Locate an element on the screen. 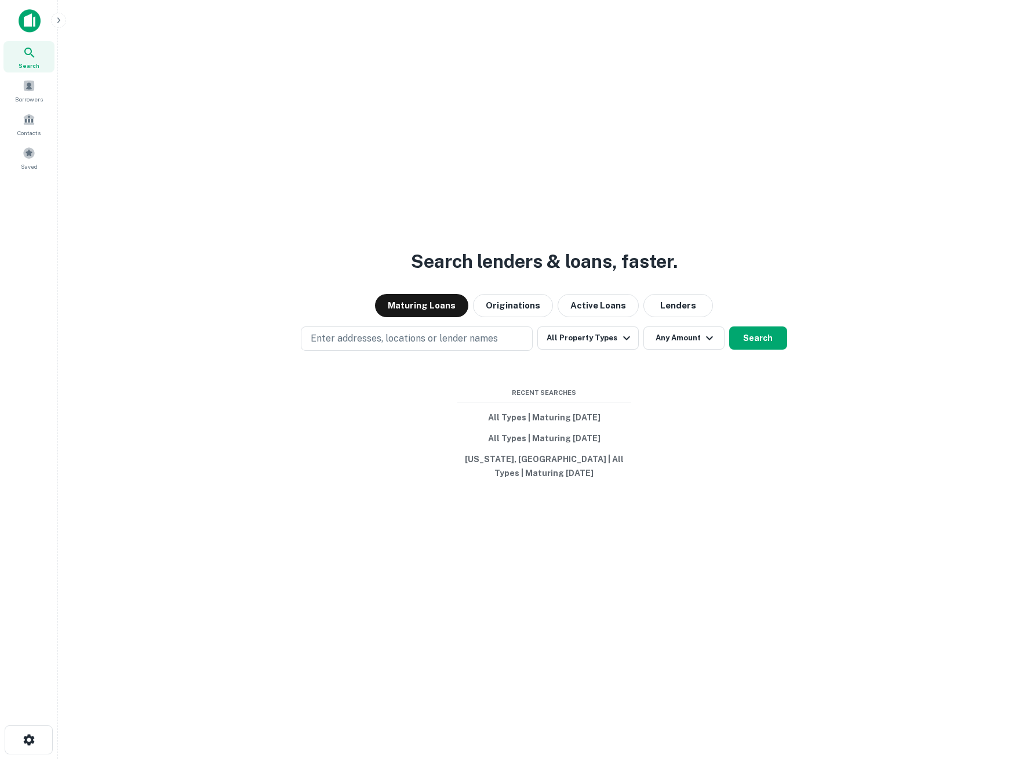 This screenshot has height=759, width=1030. button: Originations is located at coordinates (513, 306).